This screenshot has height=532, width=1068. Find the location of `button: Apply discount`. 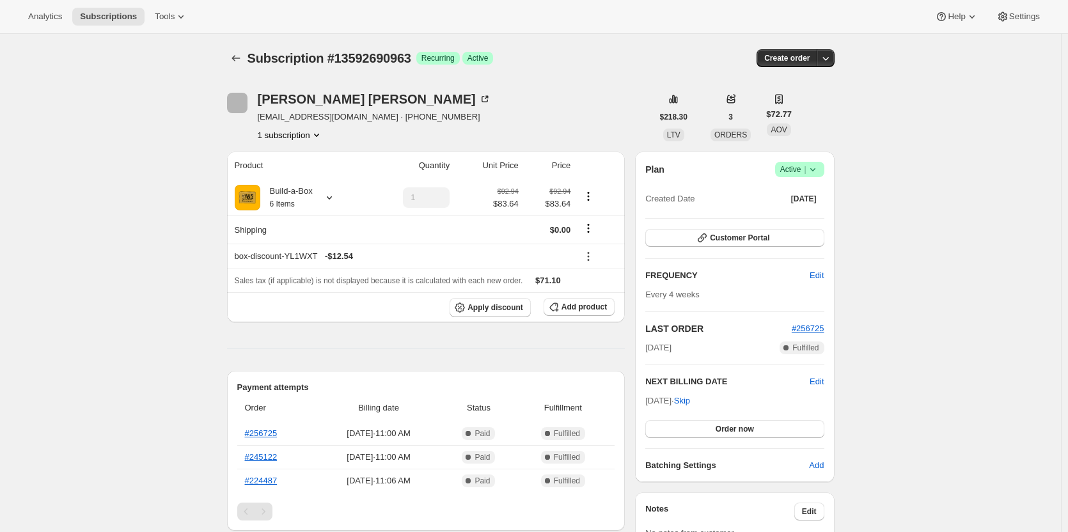

button: Apply discount is located at coordinates (490, 307).